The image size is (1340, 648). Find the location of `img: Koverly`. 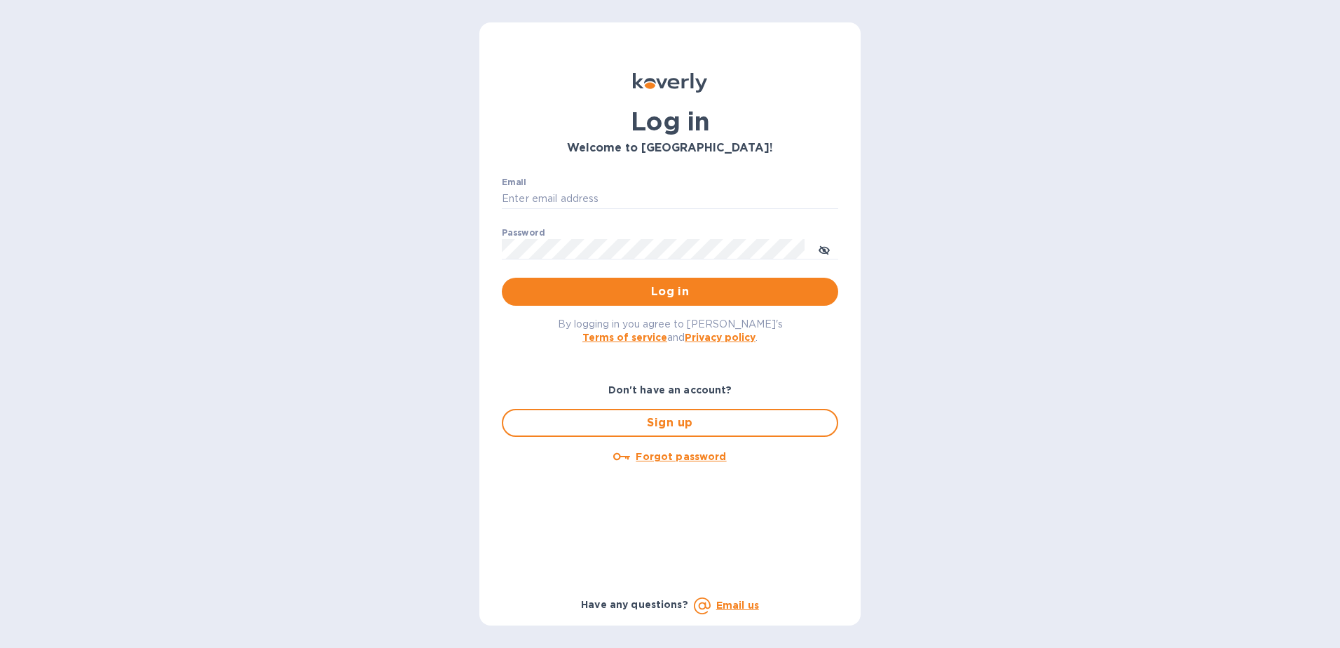

img: Koverly is located at coordinates (670, 83).